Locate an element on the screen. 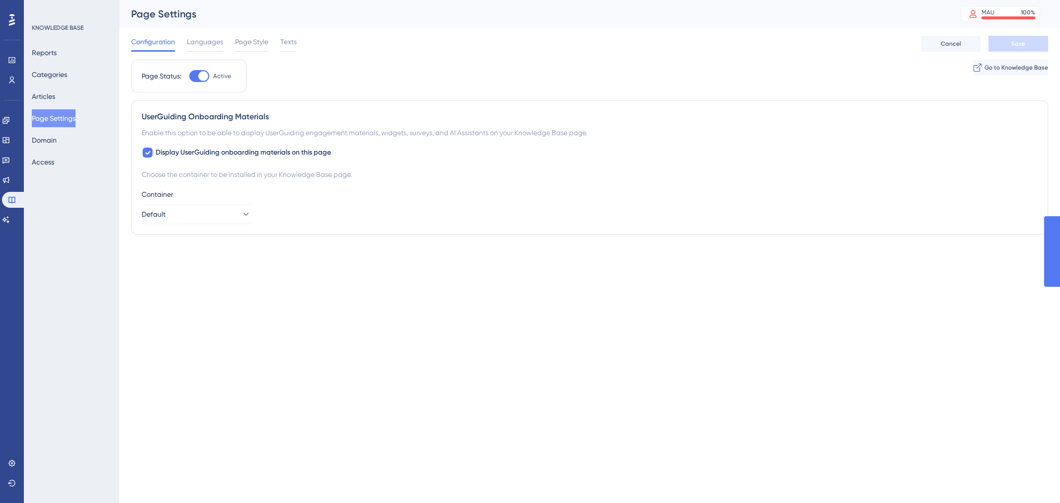 This screenshot has width=1060, height=503. div: KNOWLEDGE BASE is located at coordinates (58, 28).